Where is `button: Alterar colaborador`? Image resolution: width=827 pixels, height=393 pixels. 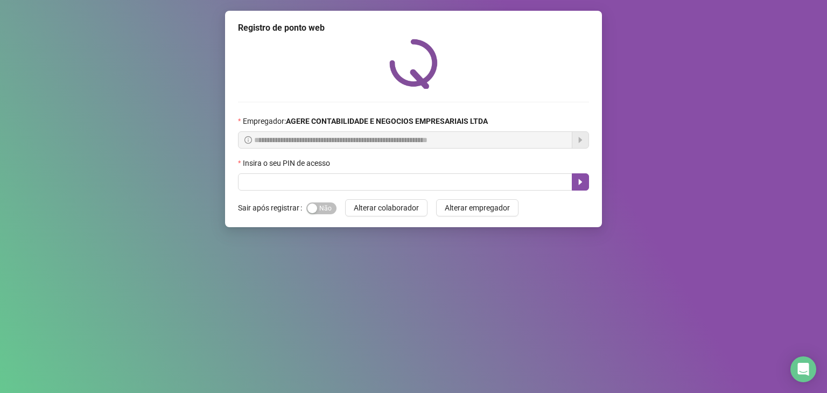 button: Alterar colaborador is located at coordinates (386, 208).